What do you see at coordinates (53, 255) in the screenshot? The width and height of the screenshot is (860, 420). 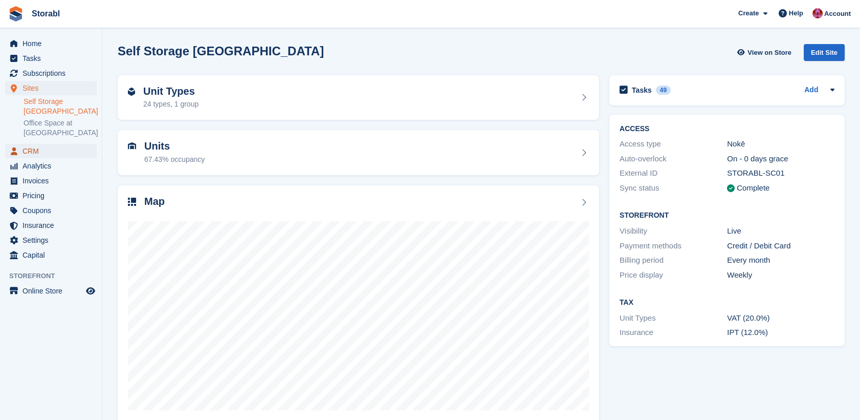 I see `span: Capital` at bounding box center [53, 255].